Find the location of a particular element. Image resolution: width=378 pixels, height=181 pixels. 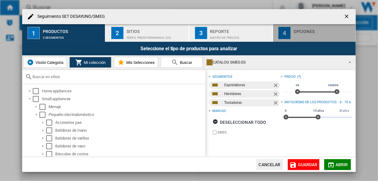

div: Antigüedad de los productos is located at coordinates (311, 103).